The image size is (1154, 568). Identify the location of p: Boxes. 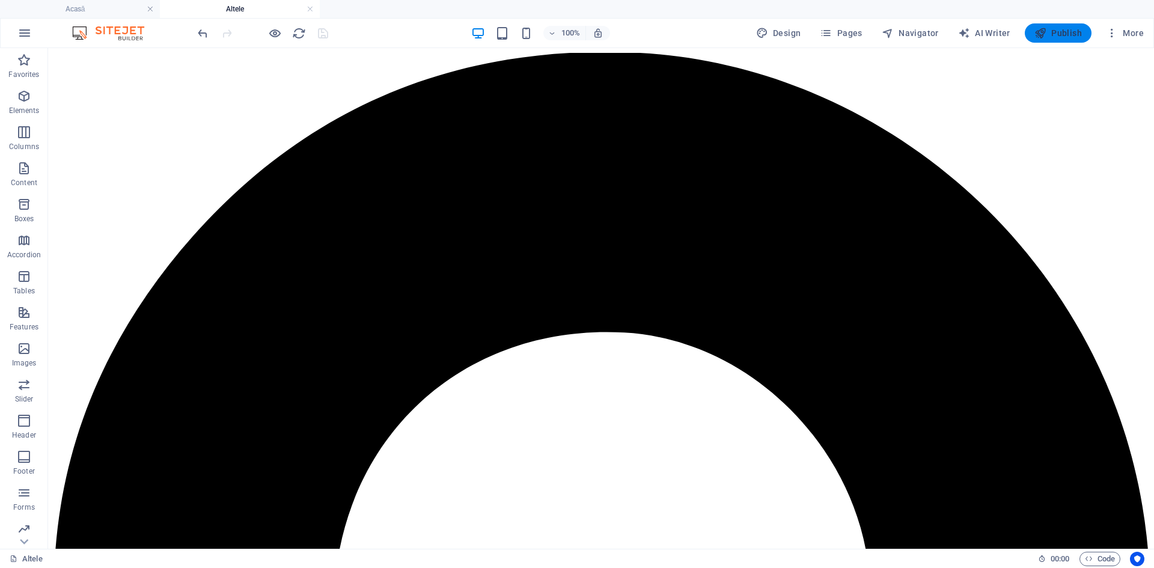
(24, 219).